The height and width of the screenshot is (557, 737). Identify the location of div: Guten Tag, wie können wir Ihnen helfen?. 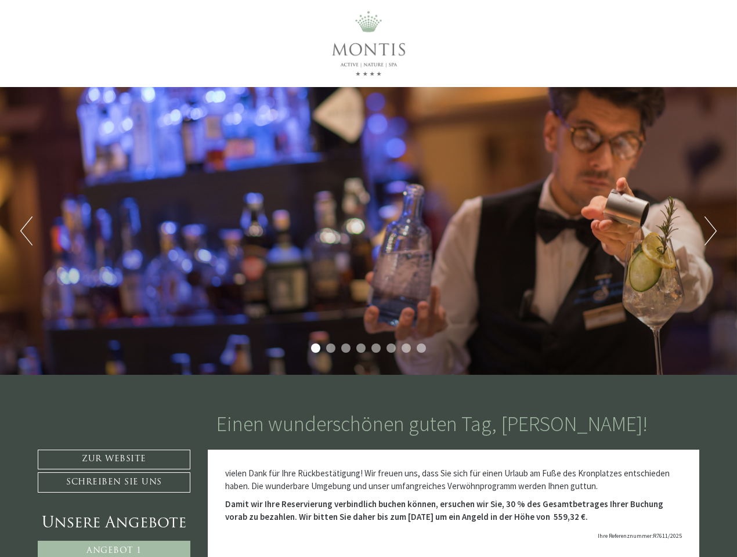
(90, 47).